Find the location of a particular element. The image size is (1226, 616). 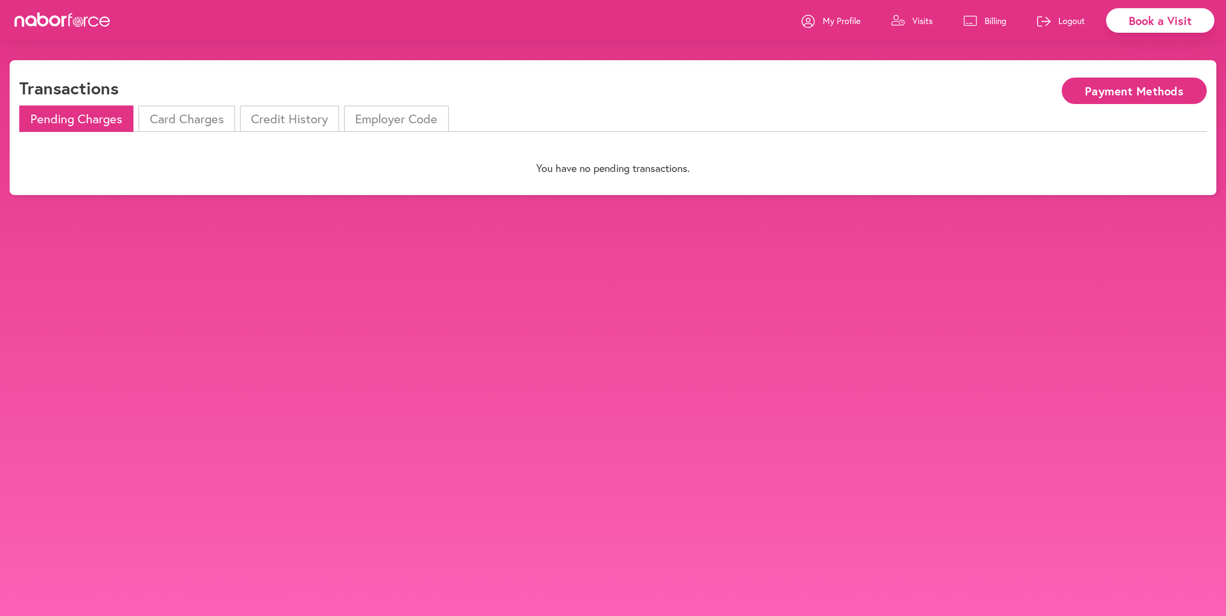

li: Credit History is located at coordinates (289, 118).